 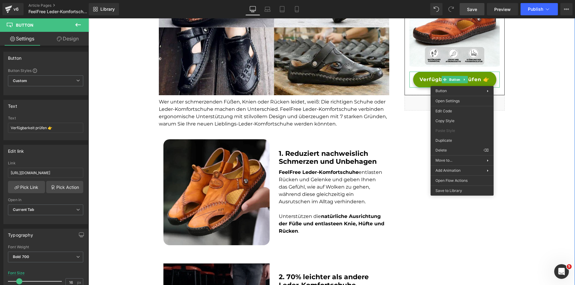 I want to click on a: Pick Link, so click(x=26, y=187).